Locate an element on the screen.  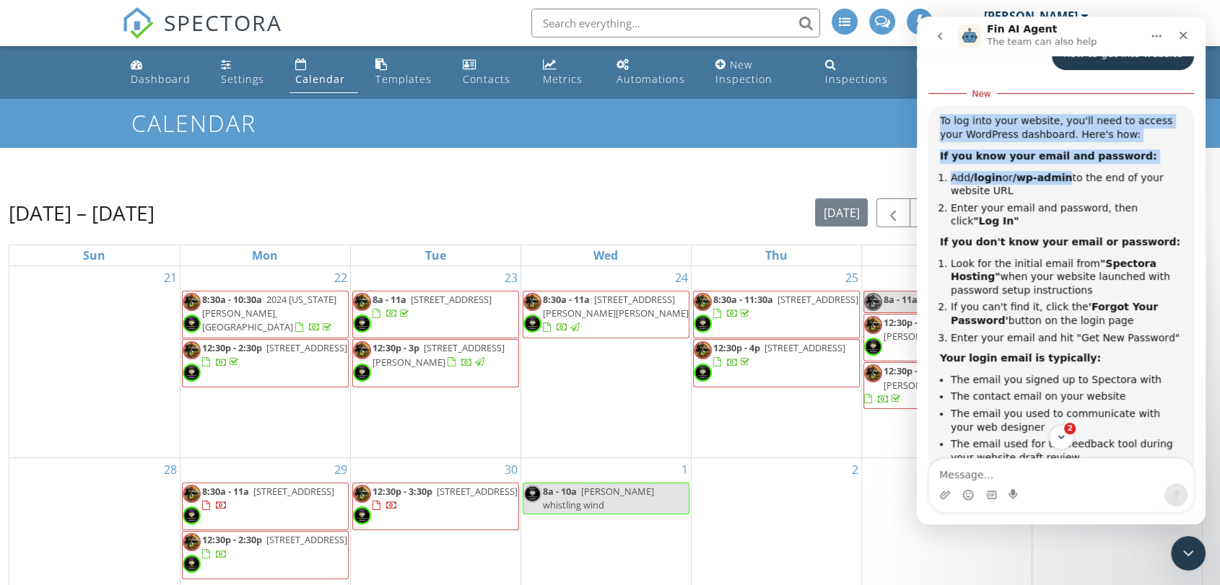
p: The team can also help is located at coordinates (125, 25).